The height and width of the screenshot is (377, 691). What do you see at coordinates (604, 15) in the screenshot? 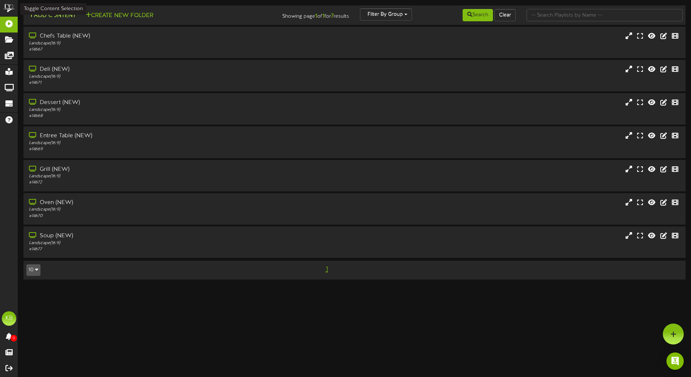
I see `input: -- Search Playlists by Name --` at bounding box center [604, 15].